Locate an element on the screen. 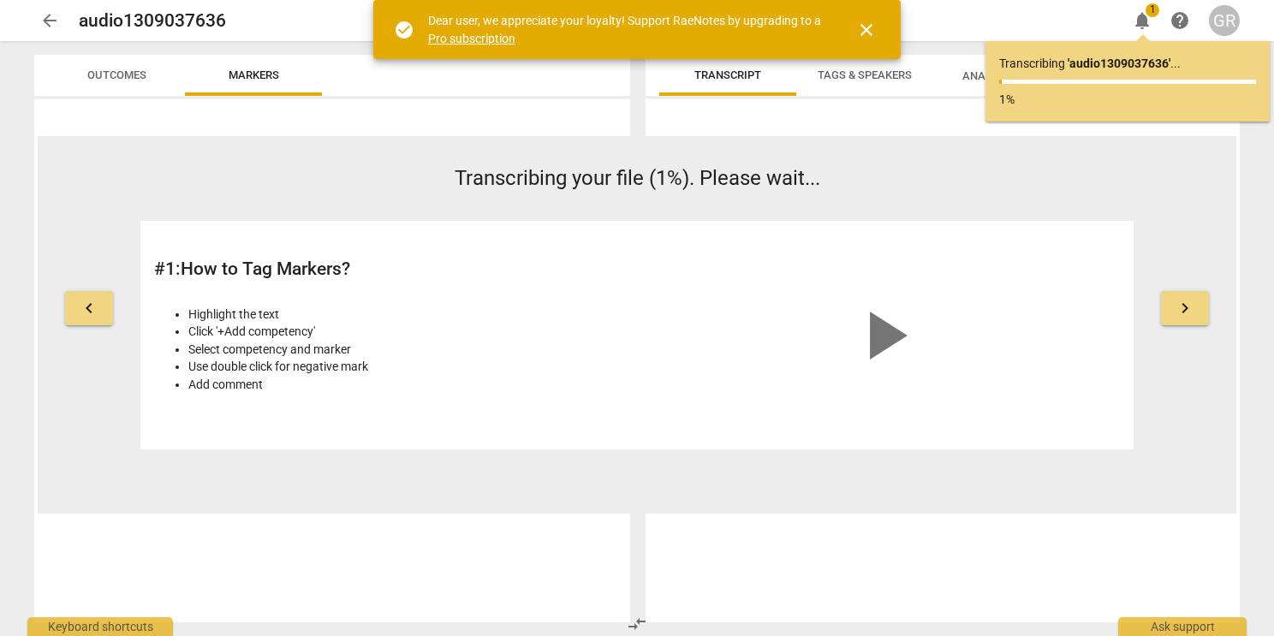 The height and width of the screenshot is (636, 1274). span: Analytics is located at coordinates (1002, 75).